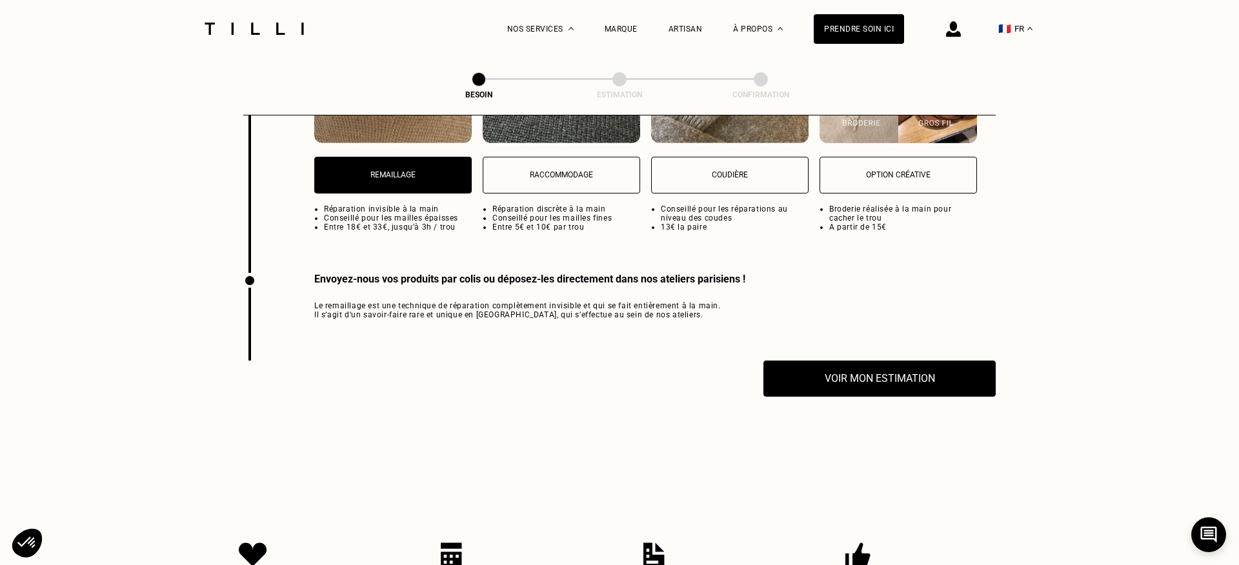 This screenshot has width=1239, height=565. What do you see at coordinates (254, 28) in the screenshot?
I see `a: Logo du service de couturière Tilli` at bounding box center [254, 28].